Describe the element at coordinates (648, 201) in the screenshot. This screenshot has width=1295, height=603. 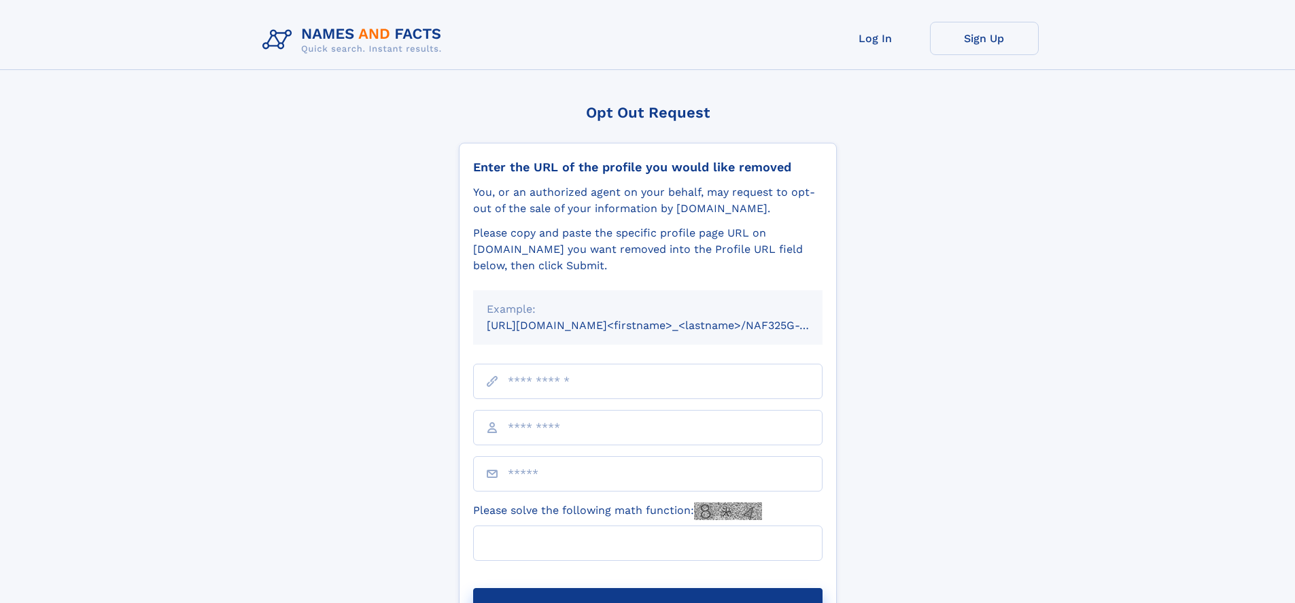
I see `div: You, or an authorized agent on your behalf, may request to opt-out of the sale of your informatio...` at that location.